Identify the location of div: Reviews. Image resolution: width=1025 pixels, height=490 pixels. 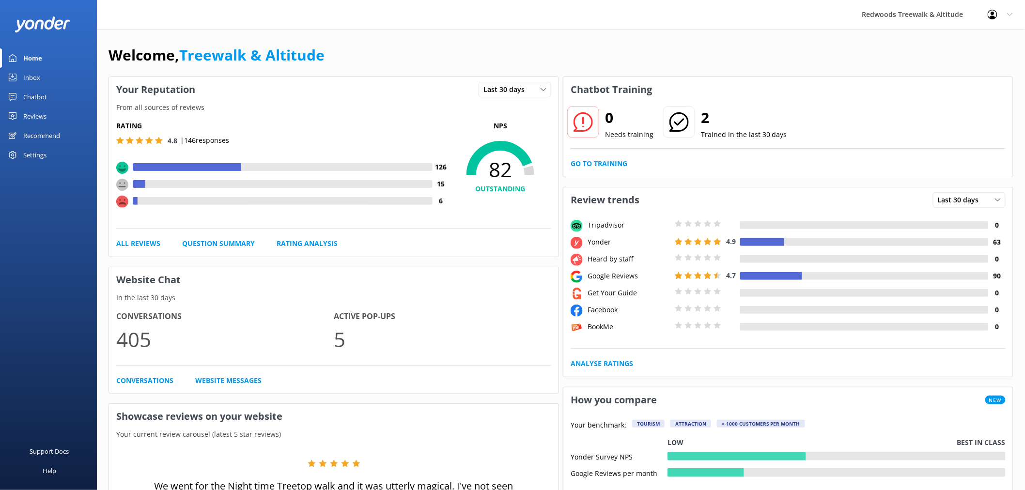
(35, 116).